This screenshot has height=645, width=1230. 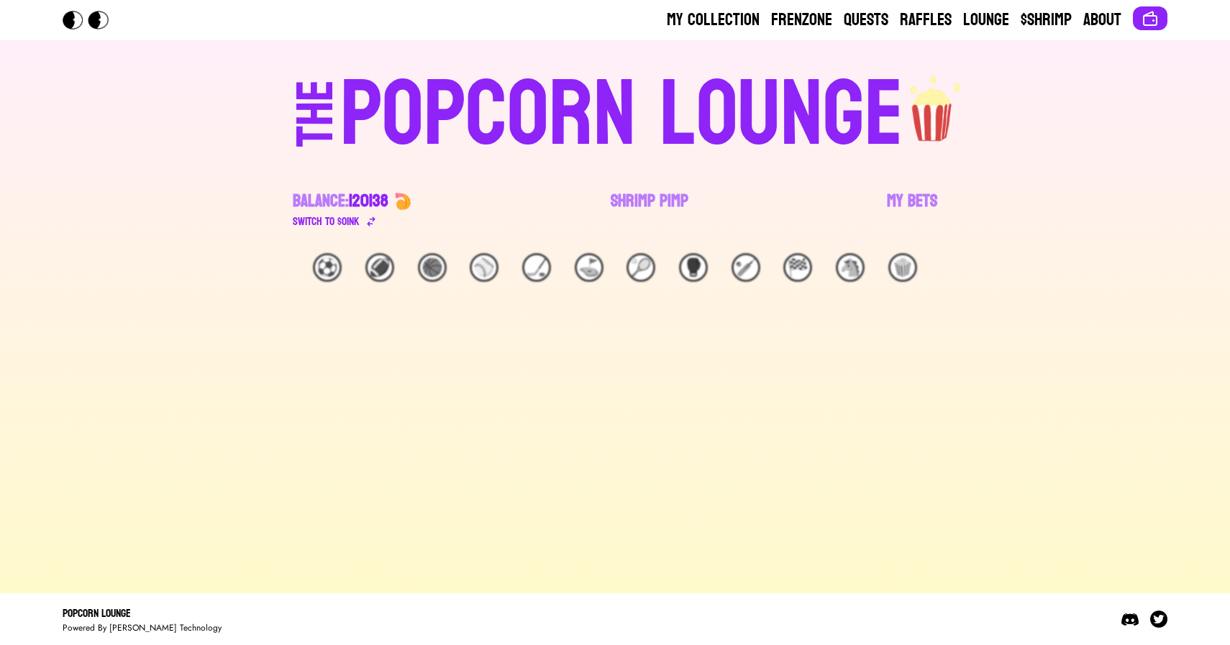 What do you see at coordinates (933, 104) in the screenshot?
I see `img: popcorn` at bounding box center [933, 104].